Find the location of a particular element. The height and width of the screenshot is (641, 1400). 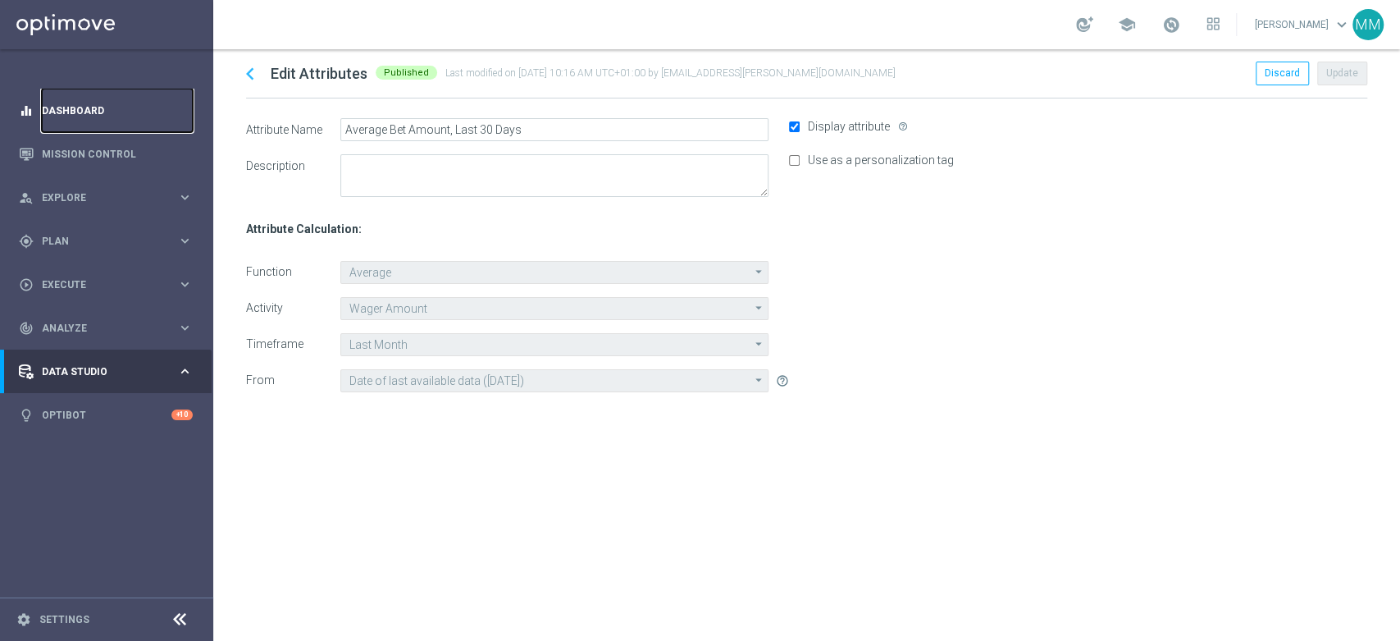

span: keyboard_arrow_down is located at coordinates (1342, 25).